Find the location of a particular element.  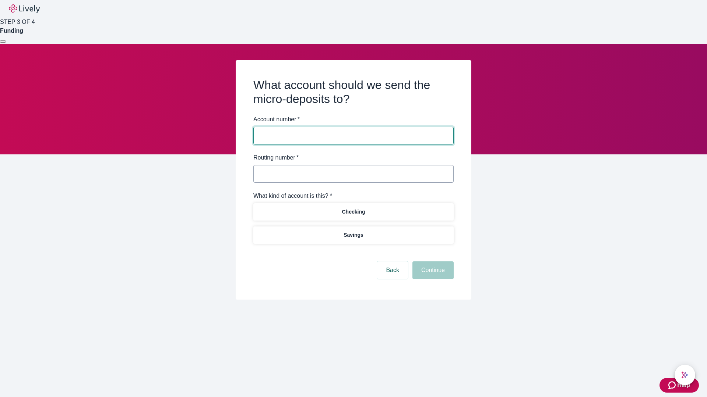

h2: What account should we send the micro-deposits to? is located at coordinates (353, 92).